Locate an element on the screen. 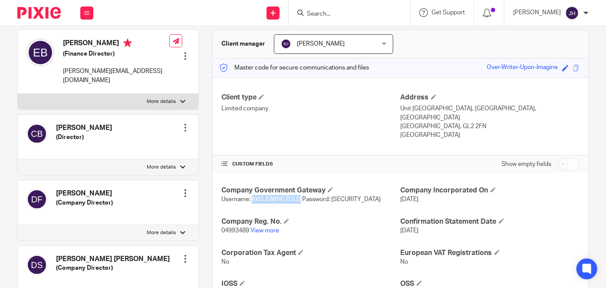 This screenshot has width=606, height=288. label: Show empty fields is located at coordinates (526, 164).